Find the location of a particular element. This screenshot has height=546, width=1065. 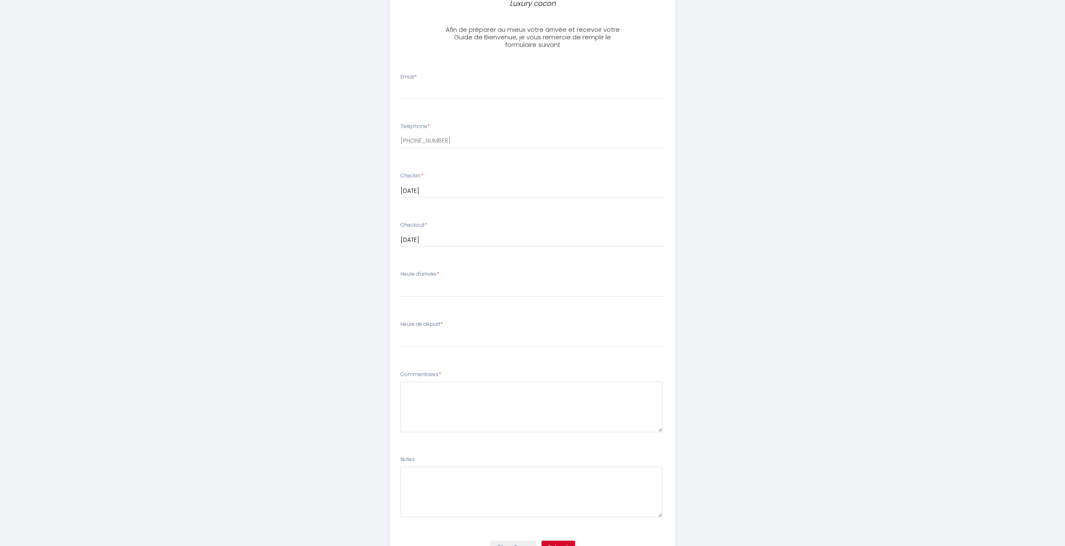

label: Commentaires is located at coordinates (421, 375).